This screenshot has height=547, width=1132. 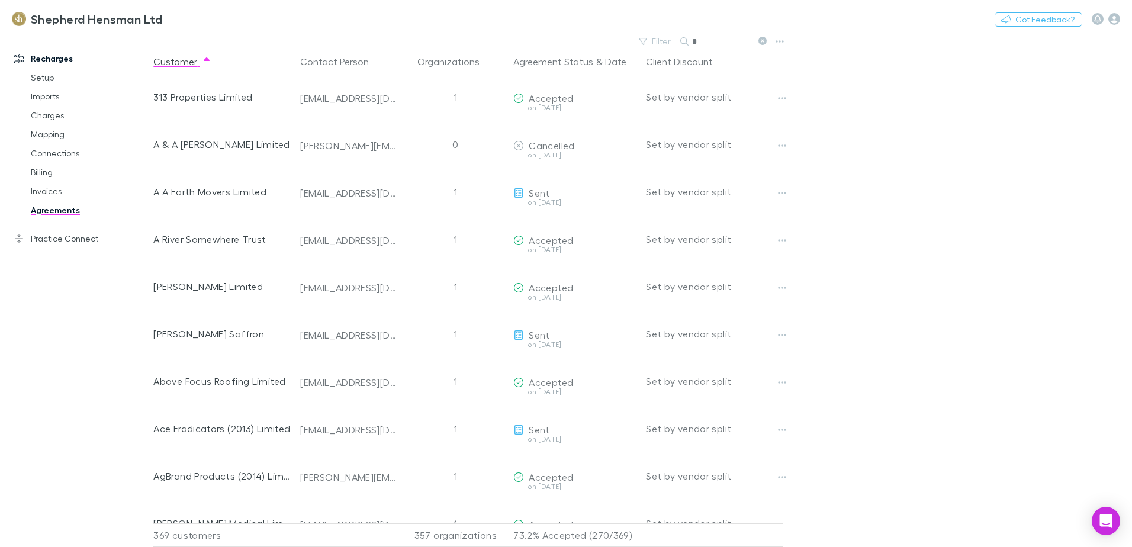 What do you see at coordinates (222, 381) in the screenshot?
I see `div: Above Focus Roofing Limited` at bounding box center [222, 381].